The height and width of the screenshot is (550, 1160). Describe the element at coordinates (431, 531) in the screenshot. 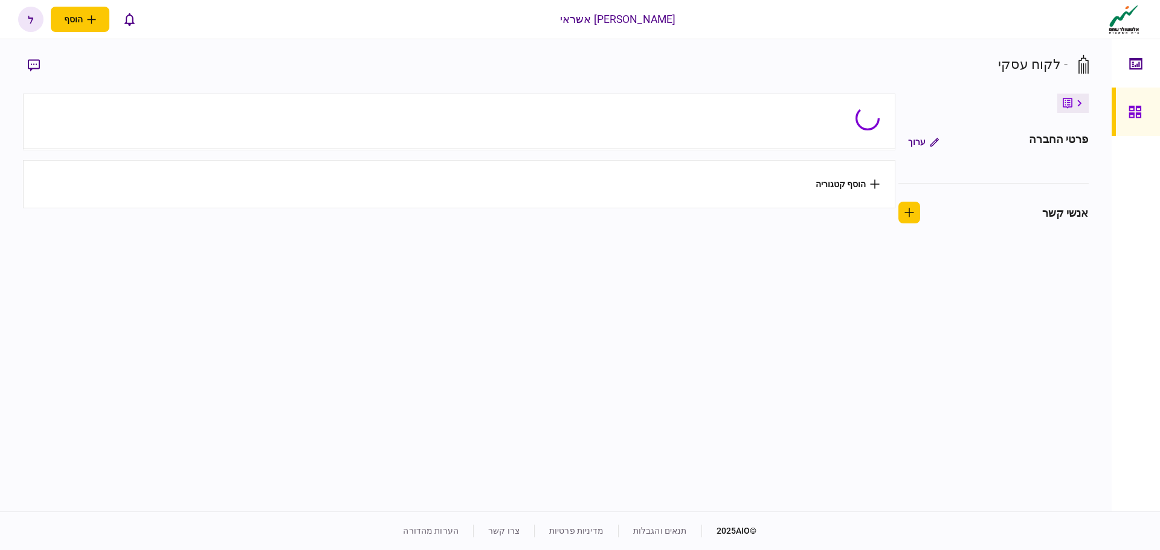

I see `a: הערות מהדורה` at that location.